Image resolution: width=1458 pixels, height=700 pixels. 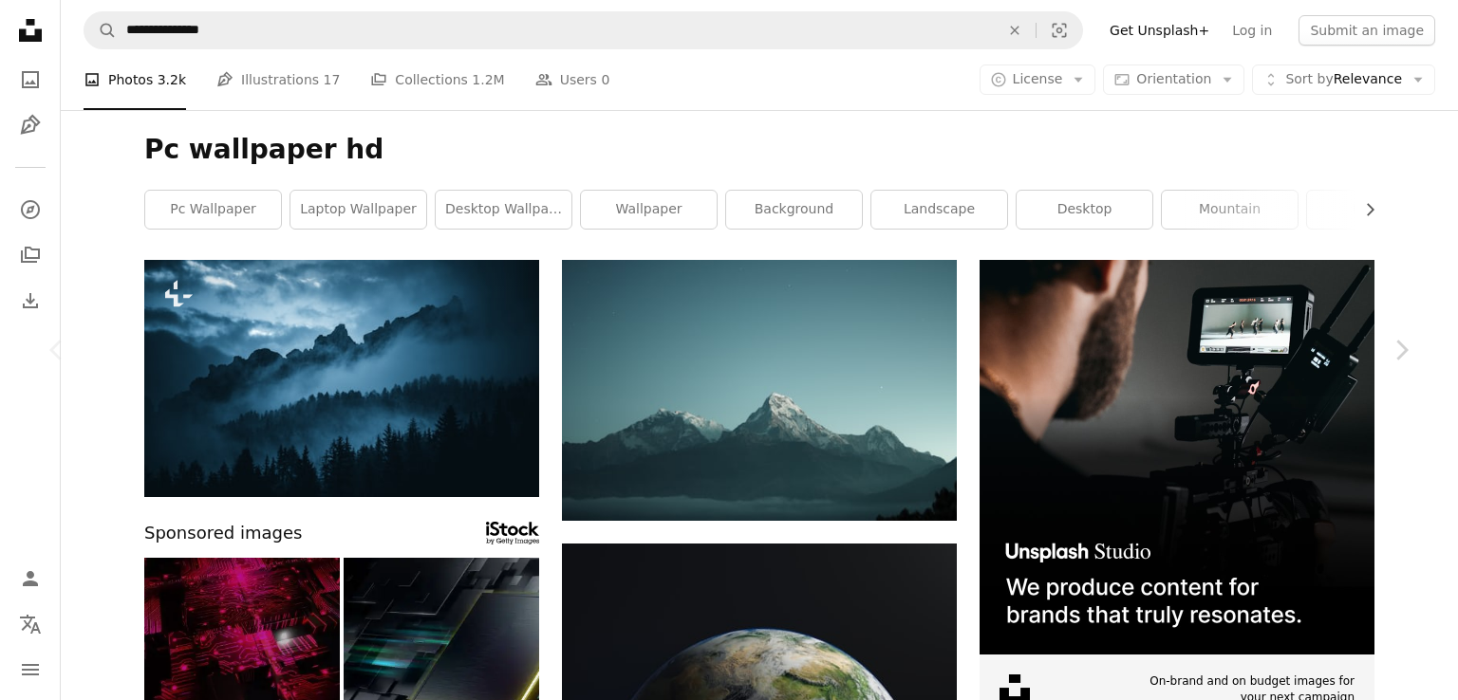 I want to click on span: Orientation, so click(x=1173, y=79).